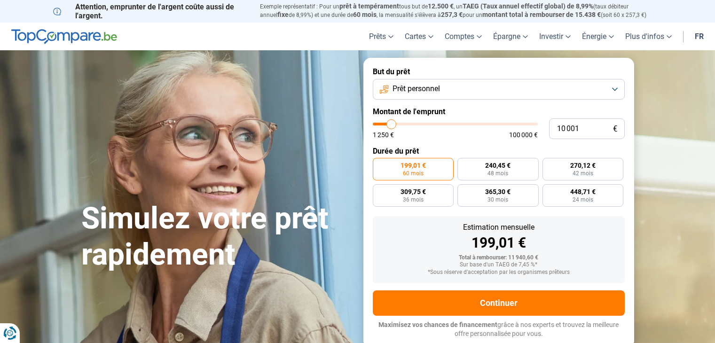 This screenshot has width=715, height=343. I want to click on a: fr, so click(699, 36).